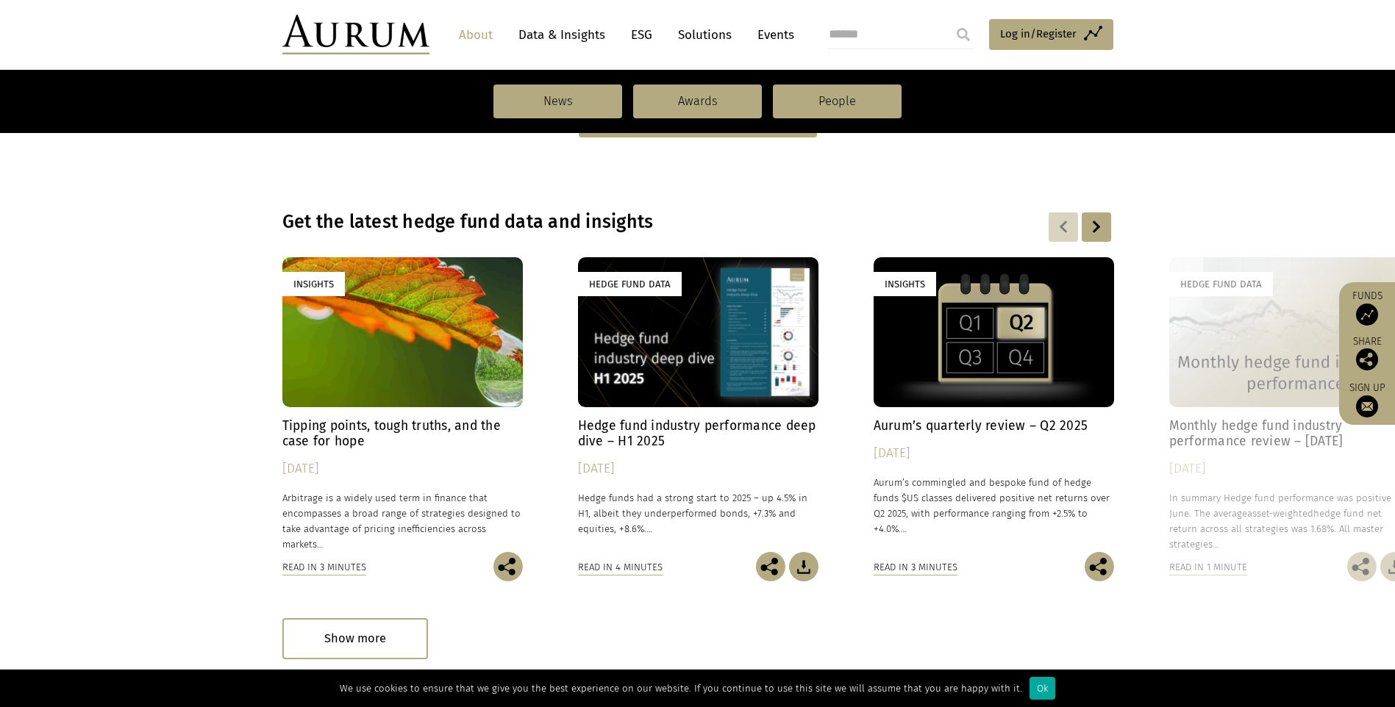  I want to click on a: Solutions, so click(704, 35).